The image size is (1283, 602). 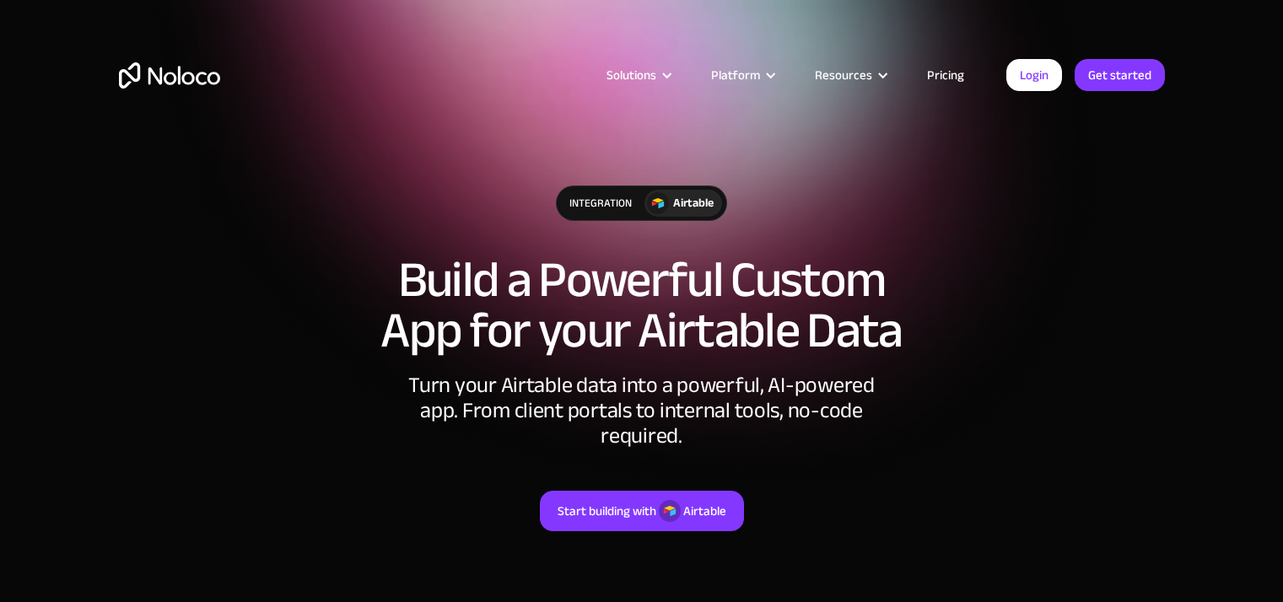 I want to click on a: Login, so click(x=1034, y=75).